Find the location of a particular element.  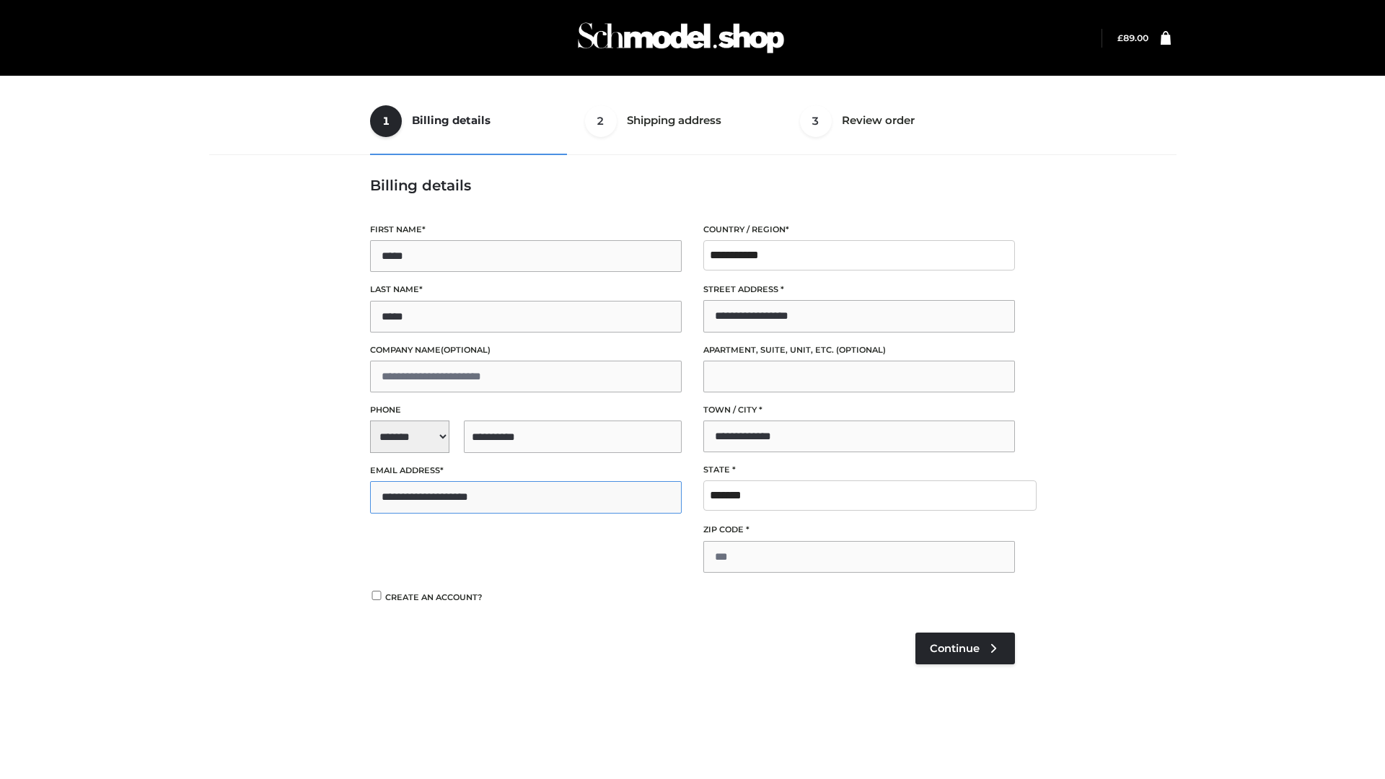

a: £89.00 is located at coordinates (1132, 38).